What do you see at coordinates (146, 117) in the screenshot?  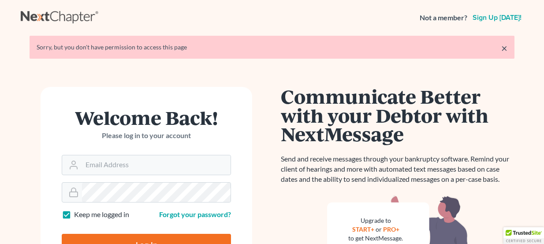 I see `h1: Welcome Back!` at bounding box center [146, 117].